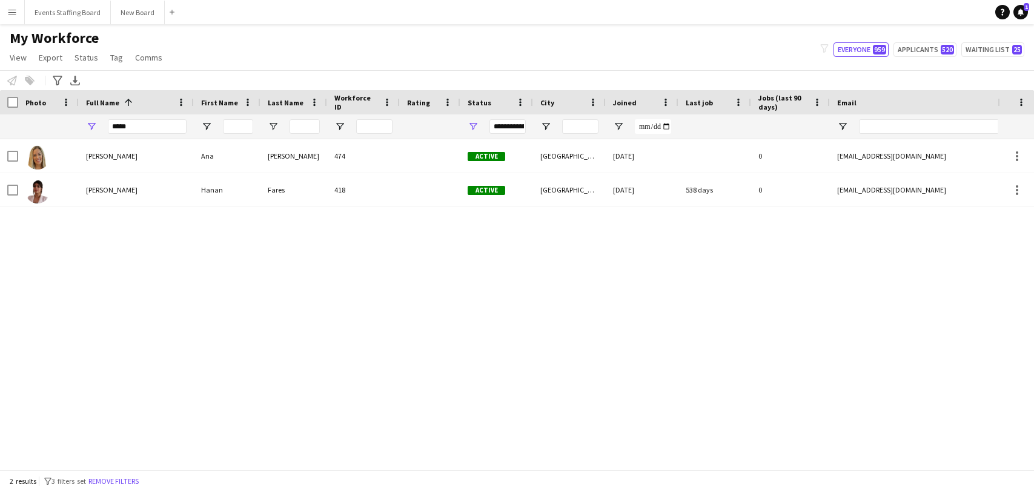 Image resolution: width=1034 pixels, height=491 pixels. Describe the element at coordinates (36, 102) in the screenshot. I see `span: Photo` at that location.